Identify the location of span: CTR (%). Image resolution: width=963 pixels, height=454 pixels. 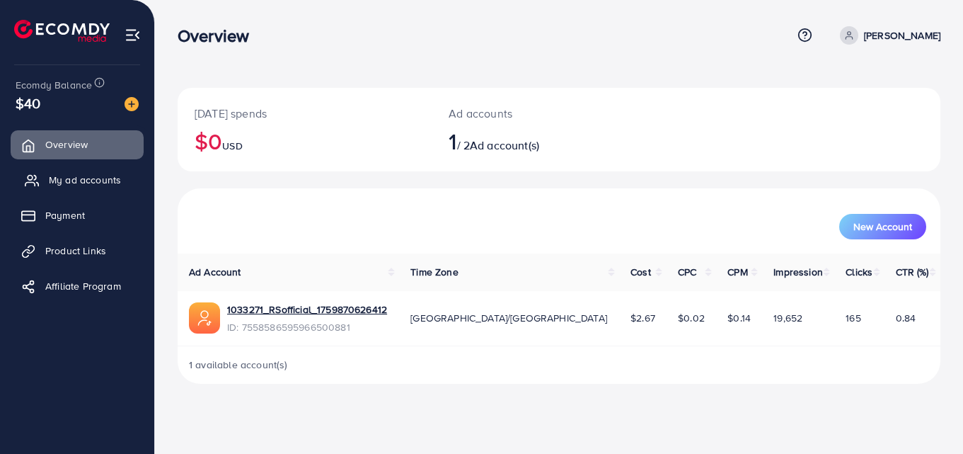
(912, 272).